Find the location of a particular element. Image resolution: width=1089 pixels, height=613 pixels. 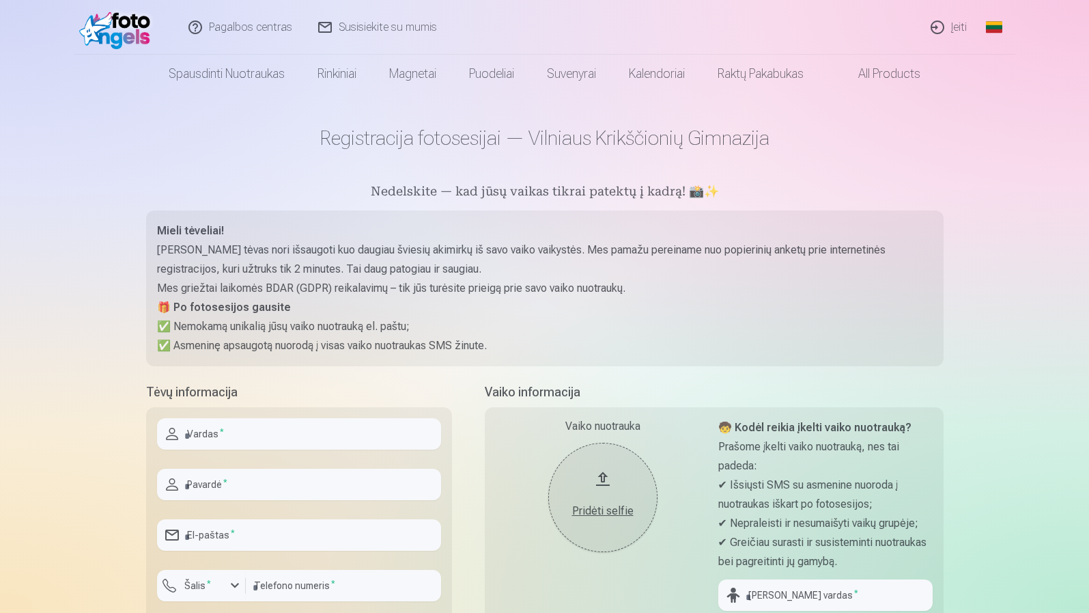

label: Šalis is located at coordinates (197, 585).